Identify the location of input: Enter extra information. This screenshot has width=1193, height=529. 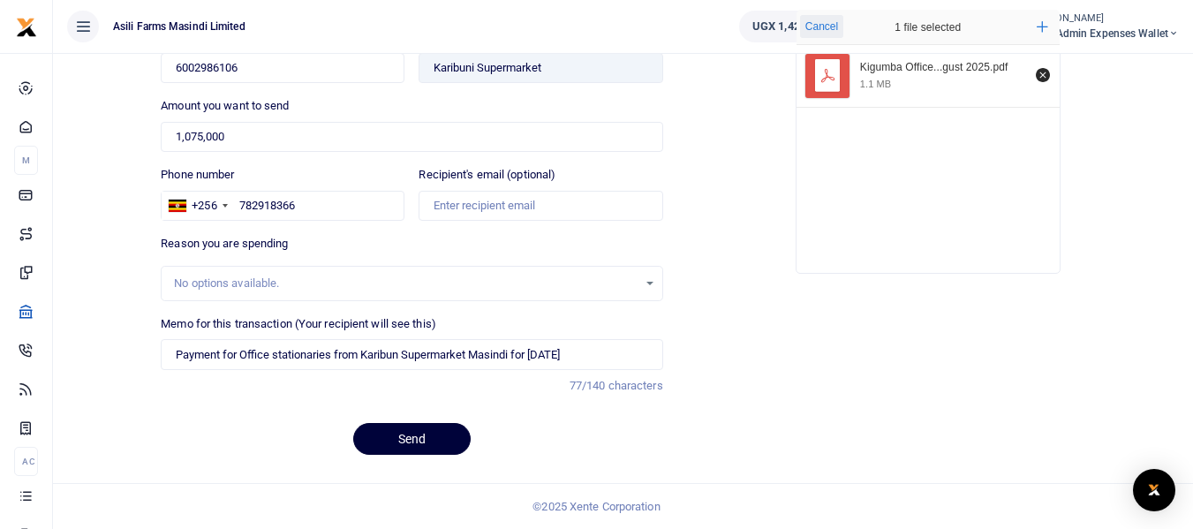
(412, 354).